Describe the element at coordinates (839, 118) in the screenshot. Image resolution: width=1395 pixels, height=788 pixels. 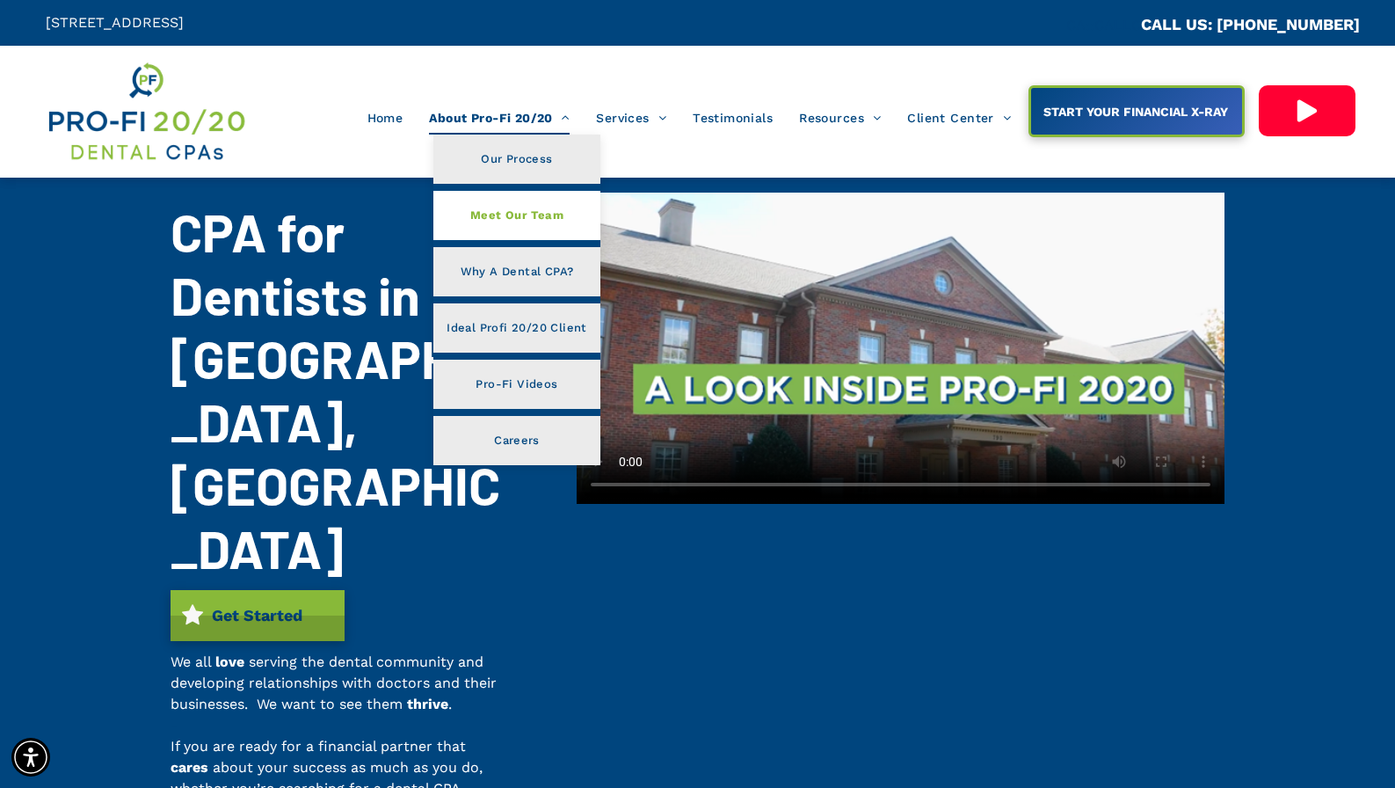
I see `a: Resources` at that location.